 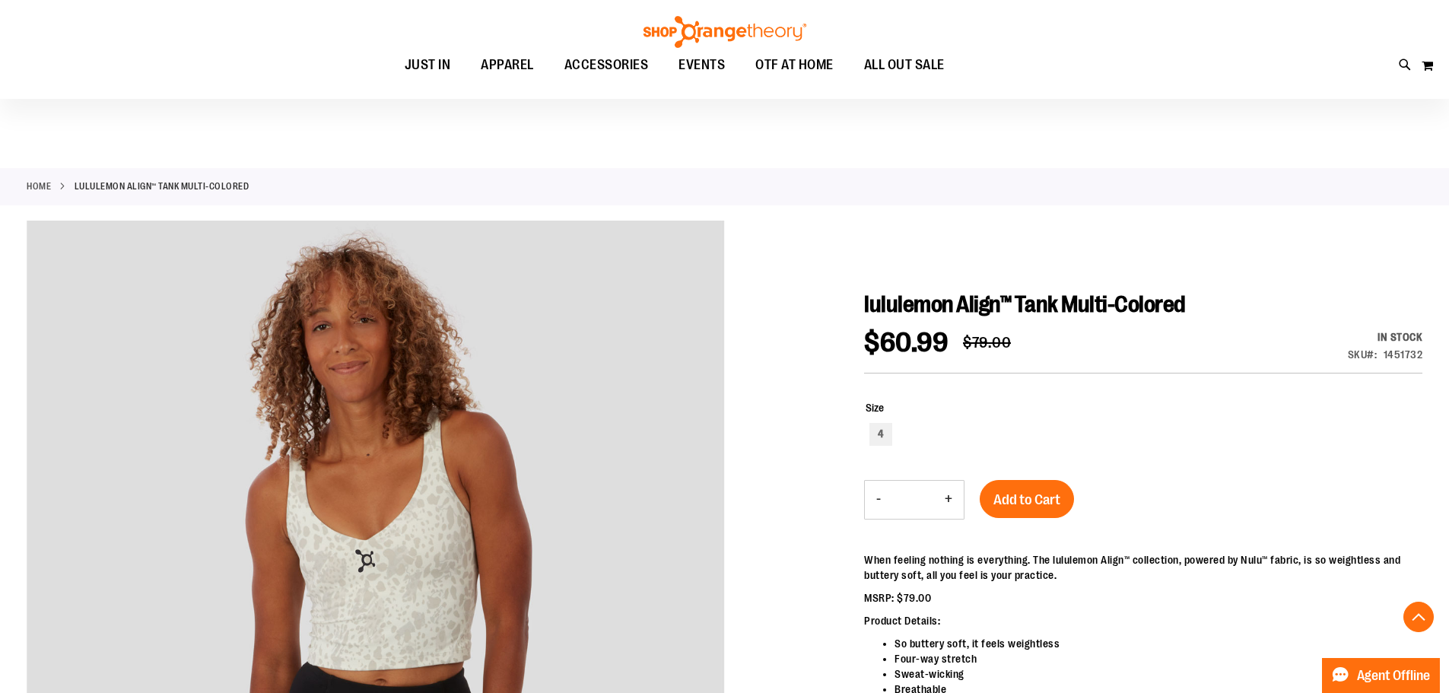 What do you see at coordinates (1159, 674) in the screenshot?
I see `li: Sweat-wicking` at bounding box center [1159, 674].